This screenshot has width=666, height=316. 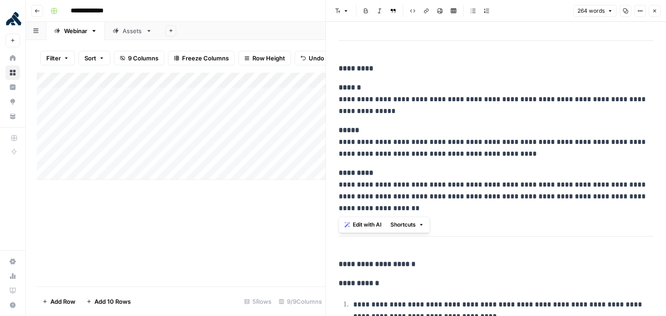 I want to click on span: Filter, so click(x=54, y=58).